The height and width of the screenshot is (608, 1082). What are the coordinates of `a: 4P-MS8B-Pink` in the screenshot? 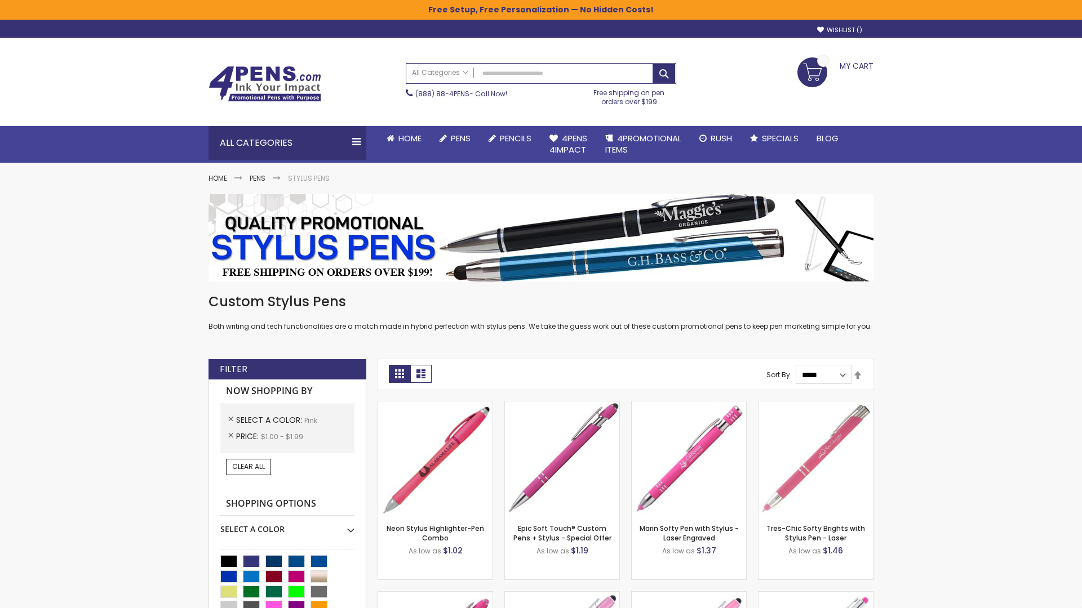 It's located at (562, 406).